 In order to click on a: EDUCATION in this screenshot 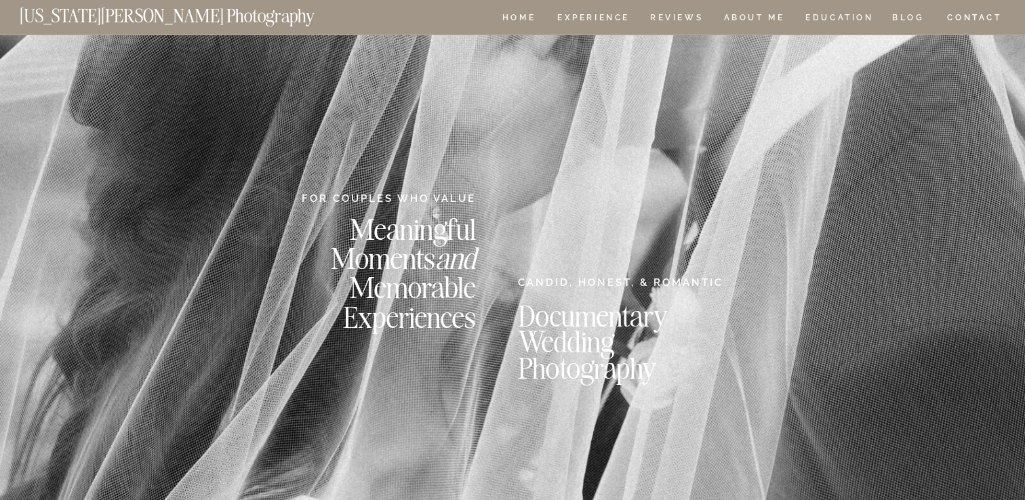, I will do `click(839, 19)`.